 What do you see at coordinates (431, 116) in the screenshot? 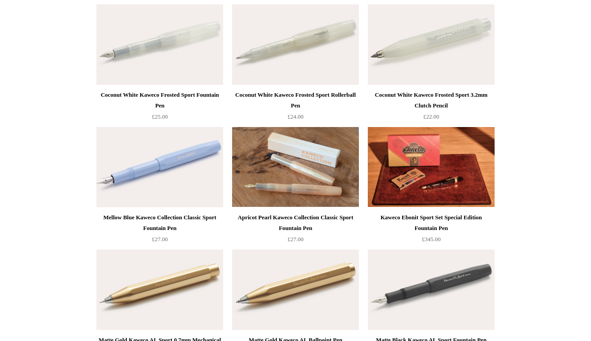
I see `span: £22.00` at bounding box center [431, 116].